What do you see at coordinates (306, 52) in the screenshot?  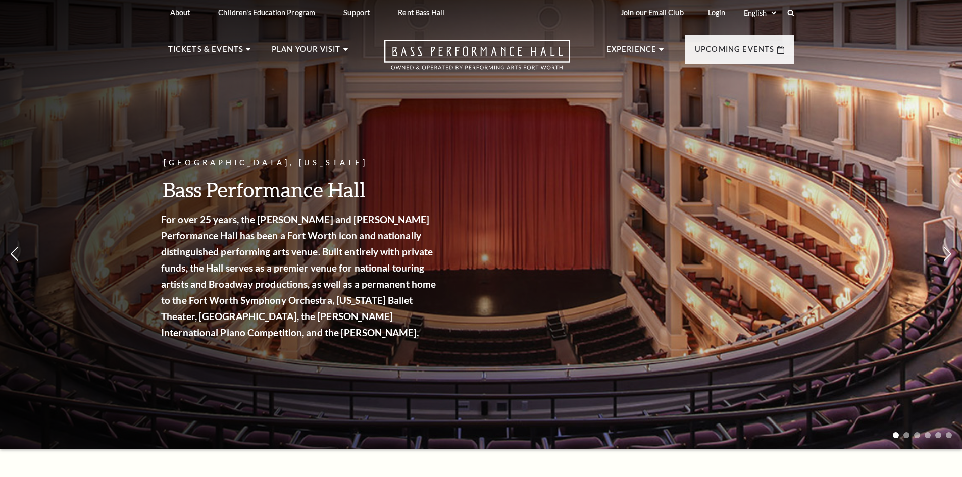 I see `p: Plan Your Visit` at bounding box center [306, 52].